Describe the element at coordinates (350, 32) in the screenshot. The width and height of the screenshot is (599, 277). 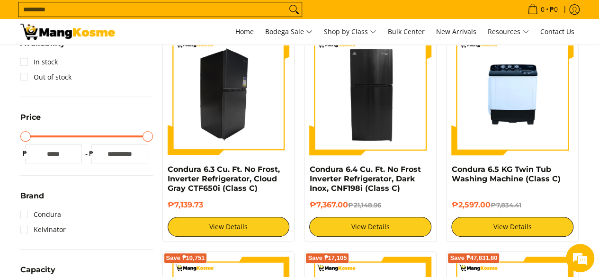
I see `span: Shop by Class` at that location.